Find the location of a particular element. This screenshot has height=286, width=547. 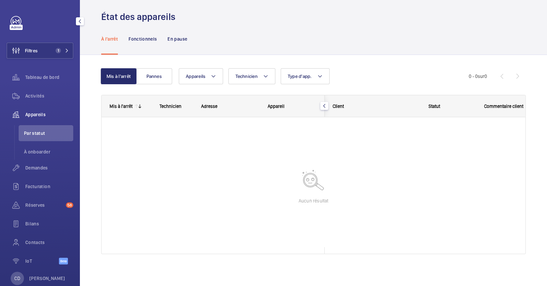

button: Technicien is located at coordinates (252, 76).